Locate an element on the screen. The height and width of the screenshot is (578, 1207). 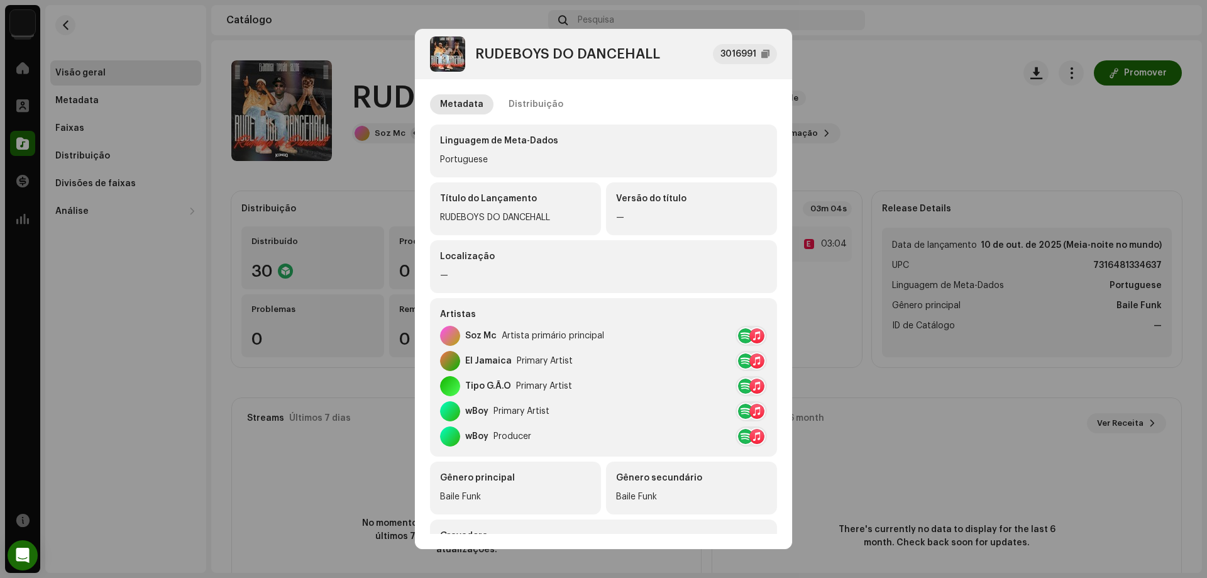
div: Artistas is located at coordinates (604, 314).